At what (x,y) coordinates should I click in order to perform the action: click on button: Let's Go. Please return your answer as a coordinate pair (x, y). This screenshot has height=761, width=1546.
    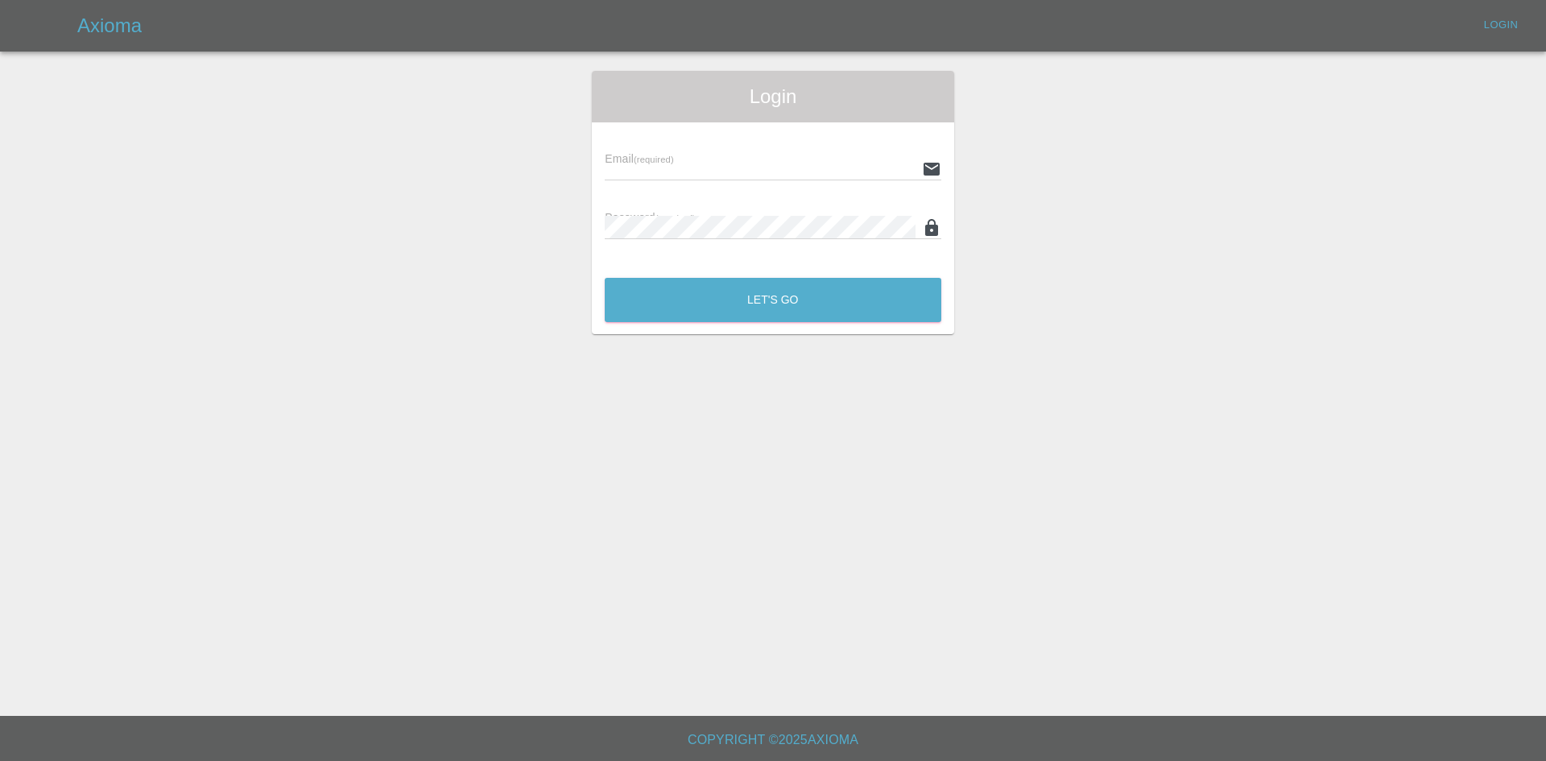
    Looking at the image, I should click on (773, 300).